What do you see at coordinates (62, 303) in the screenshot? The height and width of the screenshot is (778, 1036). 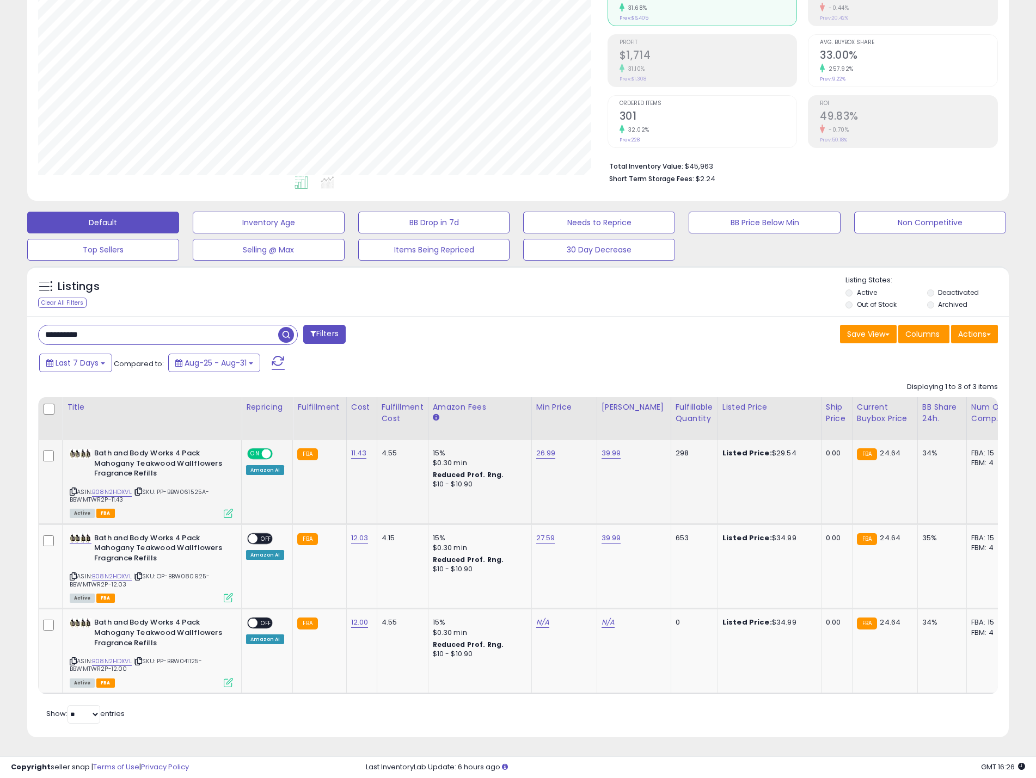 I see `div: Clear All Filters` at bounding box center [62, 303].